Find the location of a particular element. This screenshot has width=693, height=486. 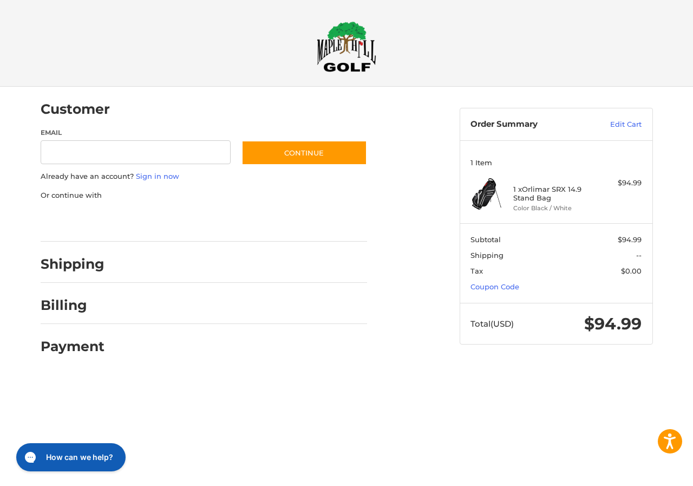

a: Coupon Code is located at coordinates (495, 287).